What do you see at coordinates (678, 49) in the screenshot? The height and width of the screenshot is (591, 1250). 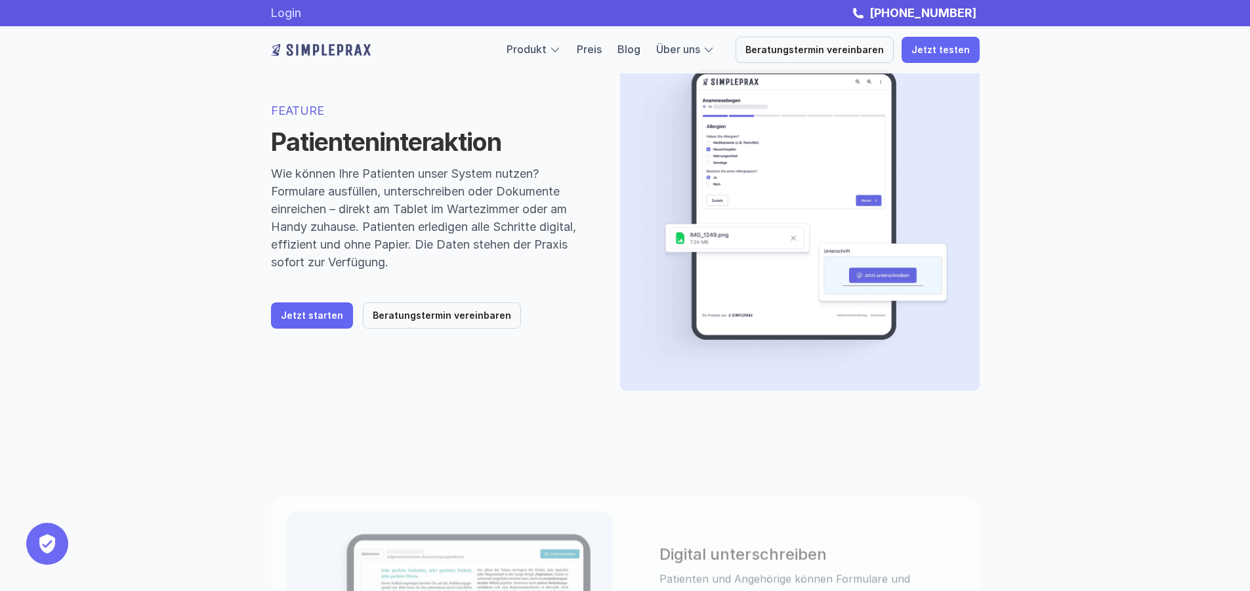 I see `a: Über uns` at bounding box center [678, 49].